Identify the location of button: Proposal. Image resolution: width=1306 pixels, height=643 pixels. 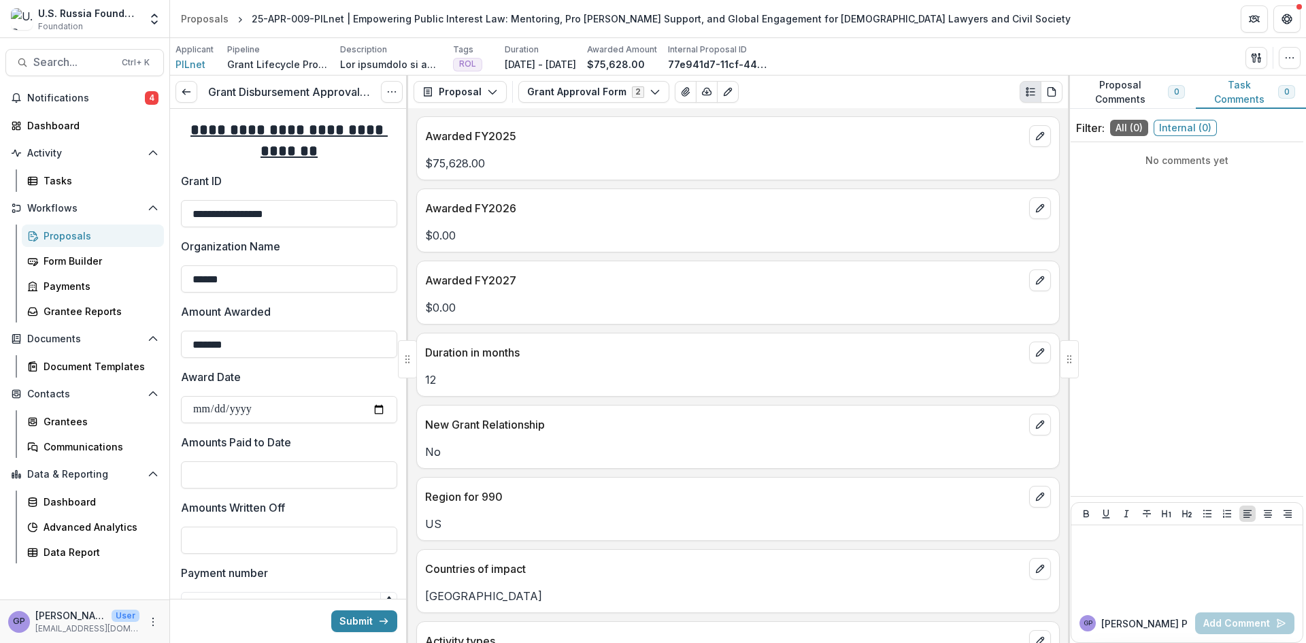
(460, 92).